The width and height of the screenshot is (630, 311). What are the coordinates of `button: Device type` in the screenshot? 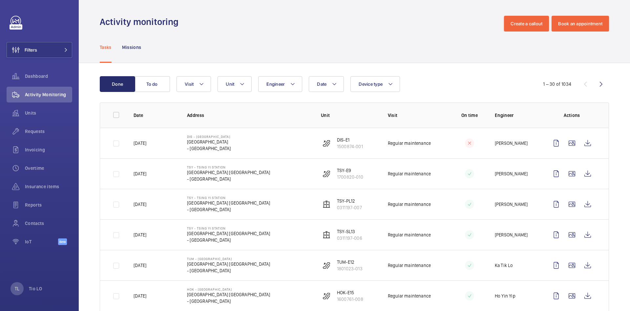 It's located at (375, 84).